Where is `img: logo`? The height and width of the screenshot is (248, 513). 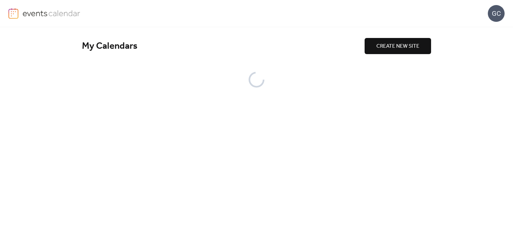 img: logo is located at coordinates (13, 13).